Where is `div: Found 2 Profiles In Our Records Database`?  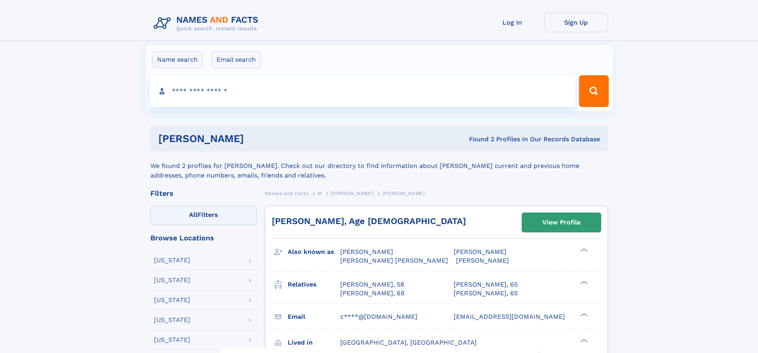 div: Found 2 Profiles In Our Records Database is located at coordinates (478, 139).